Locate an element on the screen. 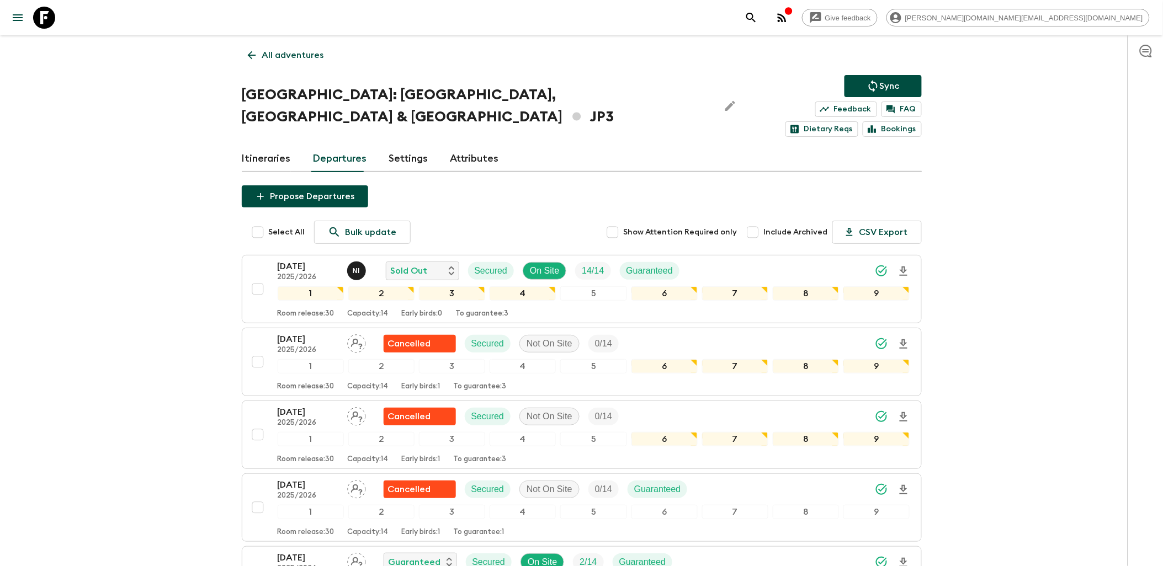  p: Early birds: 0 is located at coordinates (422, 314).